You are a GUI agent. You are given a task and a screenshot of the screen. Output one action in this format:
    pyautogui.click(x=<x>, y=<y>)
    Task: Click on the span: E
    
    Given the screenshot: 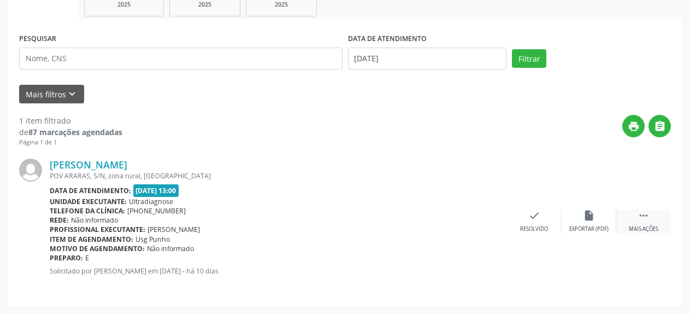 What is the action you would take?
    pyautogui.click(x=87, y=257)
    